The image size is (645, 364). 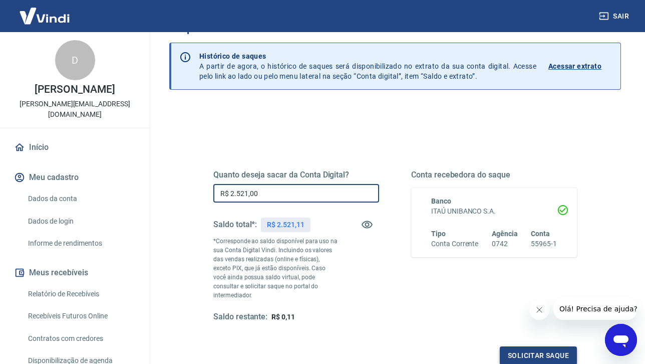 What do you see at coordinates (241, 317) in the screenshot?
I see `h5: Saldo restante:` at bounding box center [241, 317].